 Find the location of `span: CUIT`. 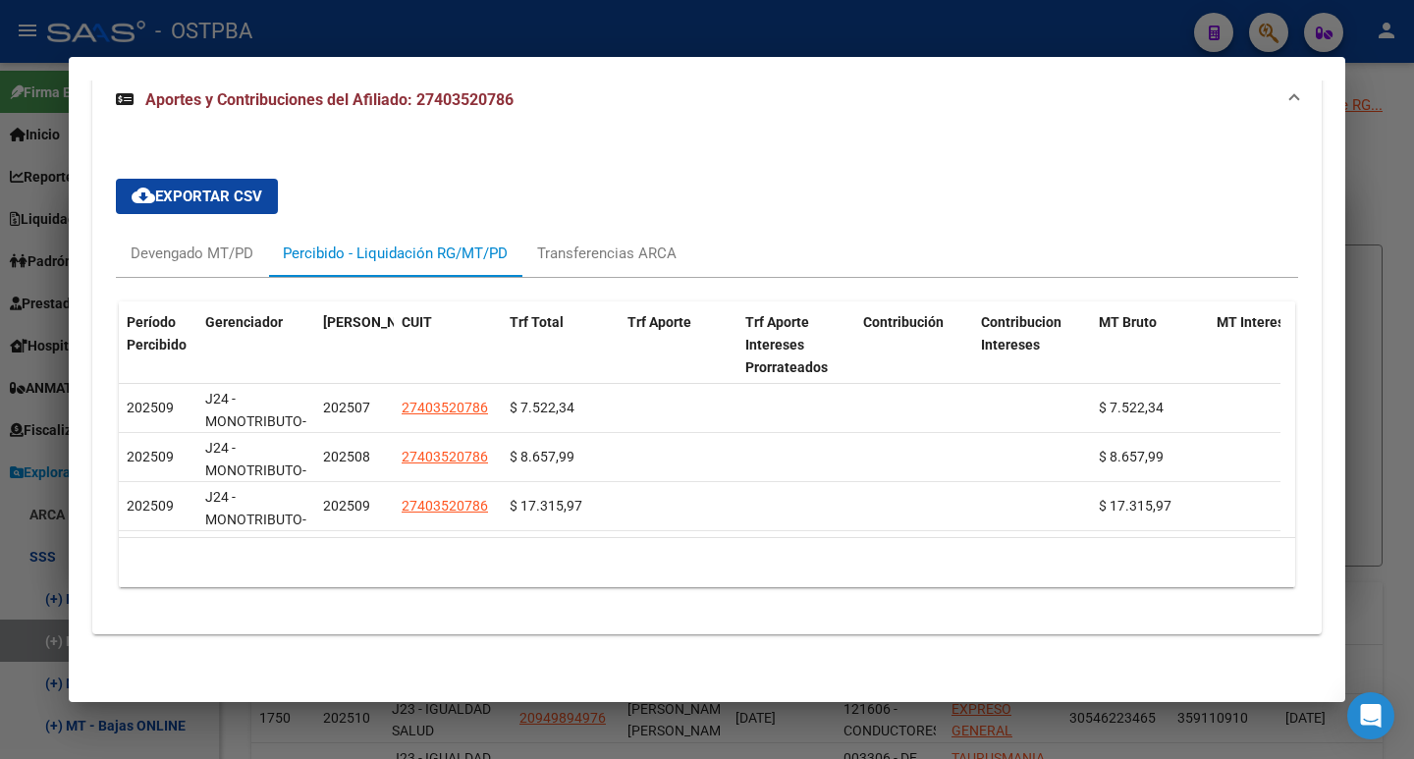

span: CUIT is located at coordinates (416, 322).